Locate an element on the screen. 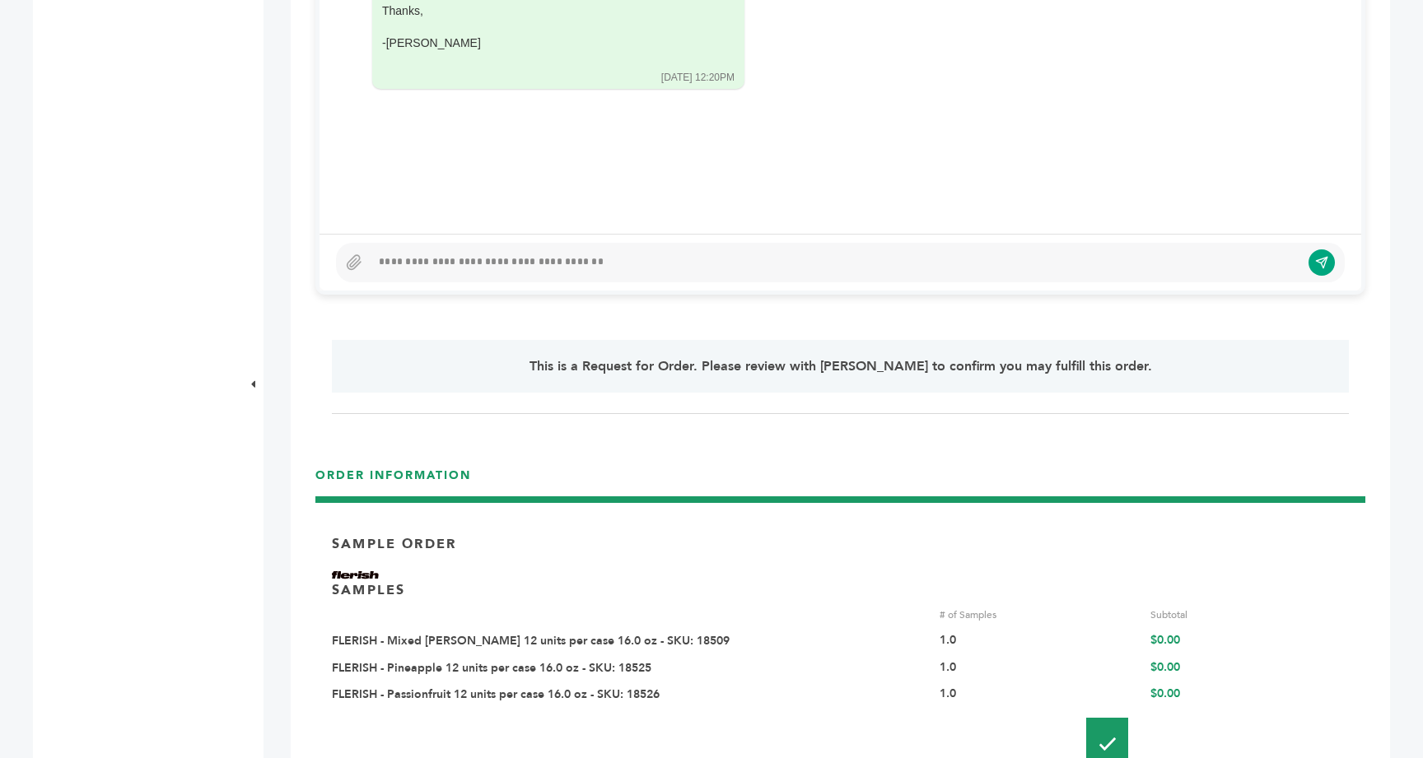  a: FLERISH - Passionfruit 12 units per case 16.0 oz - SKU: 18526 is located at coordinates (496, 694).